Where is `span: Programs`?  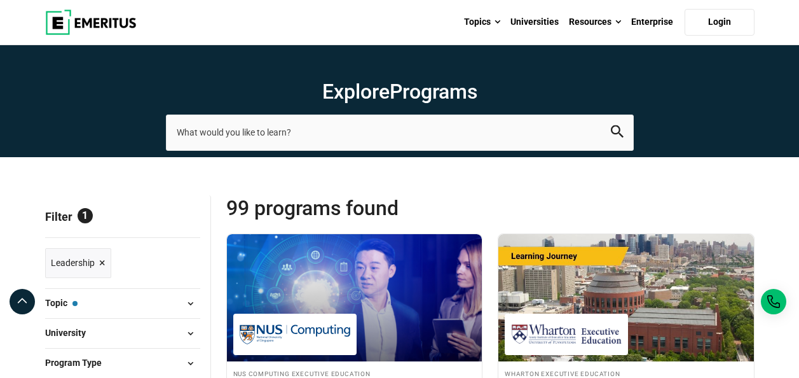
span: Programs is located at coordinates (434, 92).